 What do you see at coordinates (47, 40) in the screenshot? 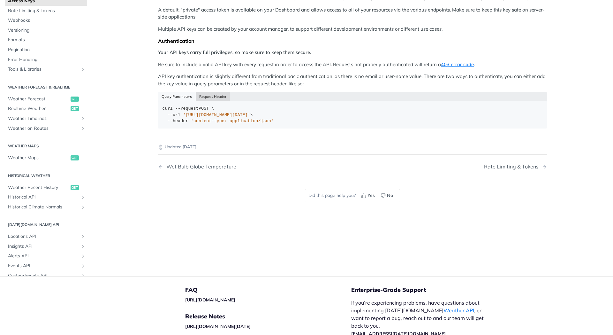
I see `span: Formats` at bounding box center [47, 40].